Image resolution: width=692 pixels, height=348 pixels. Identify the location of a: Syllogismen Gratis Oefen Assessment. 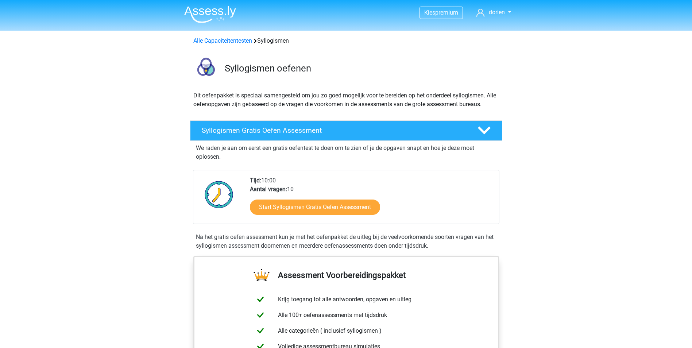
(346, 131).